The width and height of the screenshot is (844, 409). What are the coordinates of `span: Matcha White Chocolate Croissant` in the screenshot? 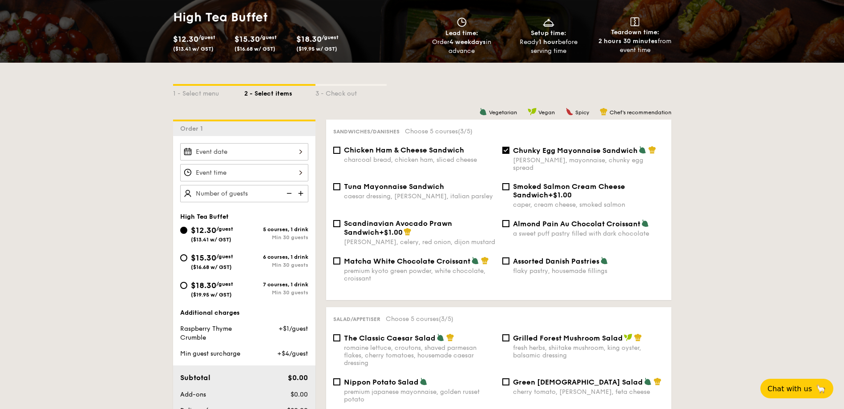 It's located at (407, 261).